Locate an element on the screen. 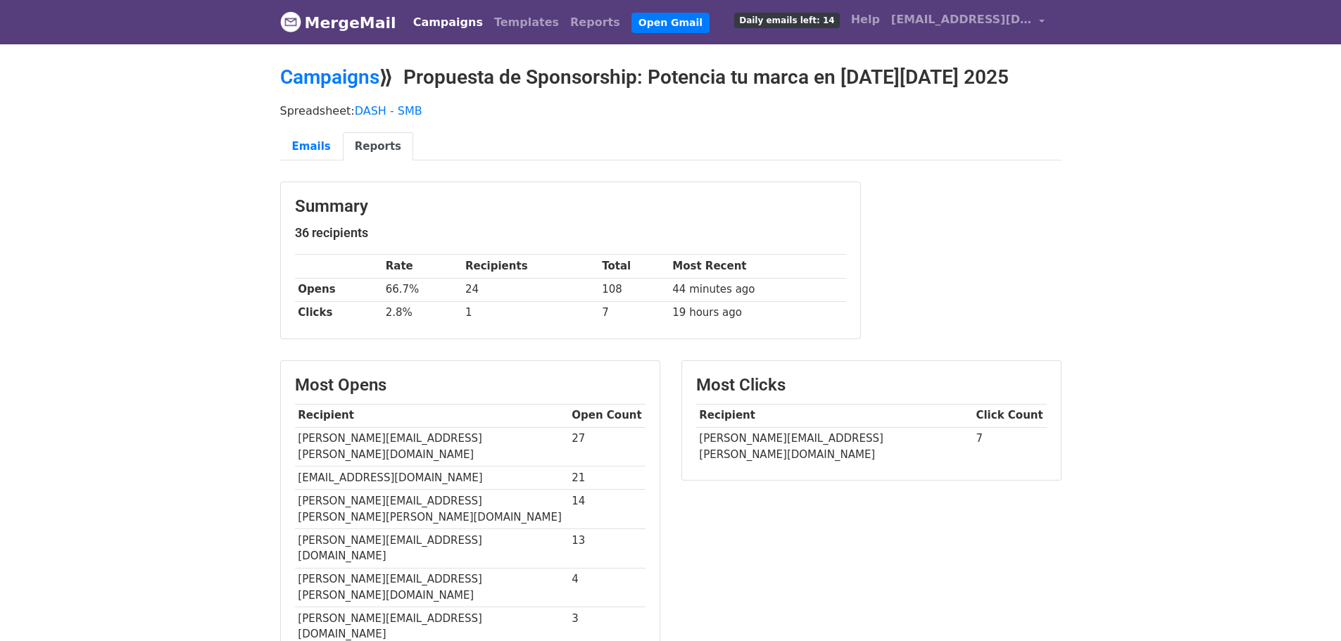 The image size is (1341, 641). h3: Summary is located at coordinates (570, 206).